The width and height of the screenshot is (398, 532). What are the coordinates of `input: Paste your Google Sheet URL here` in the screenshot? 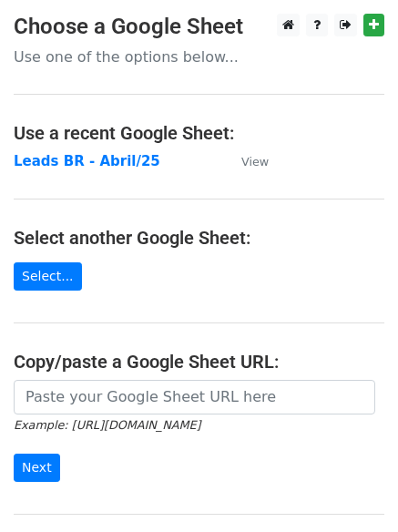 It's located at (194, 397).